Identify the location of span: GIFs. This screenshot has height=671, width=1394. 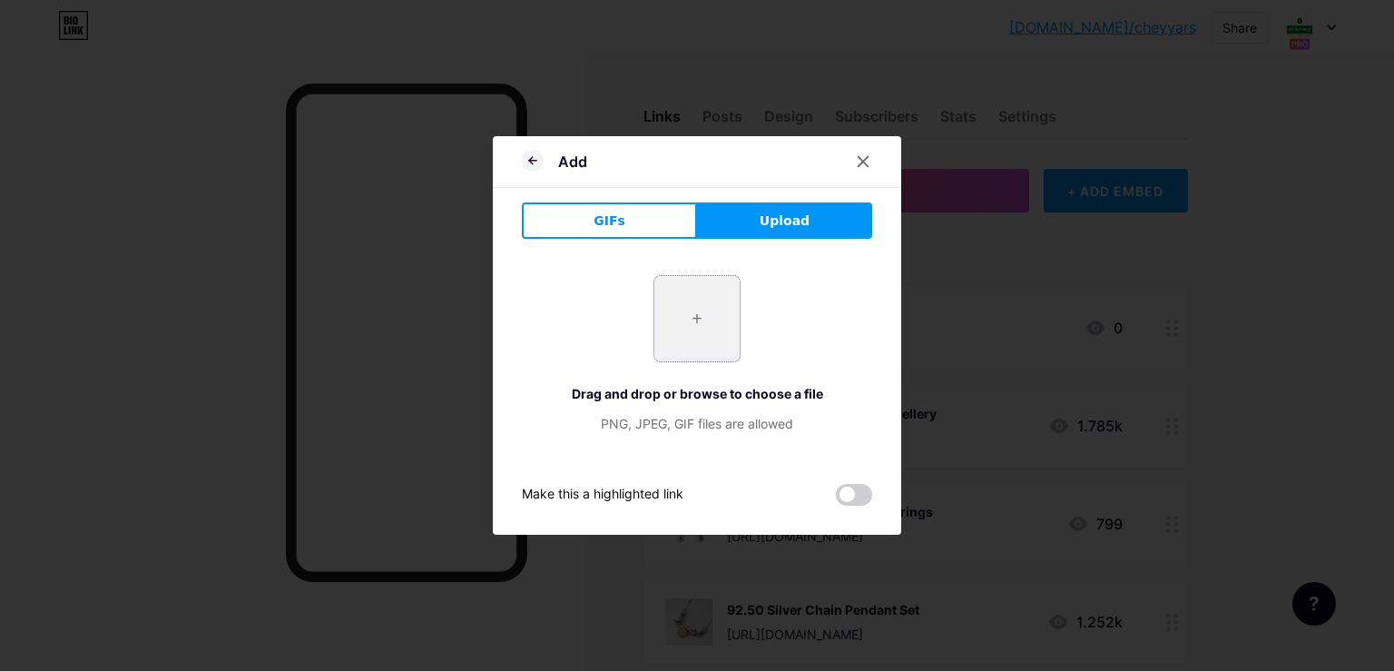
(609, 221).